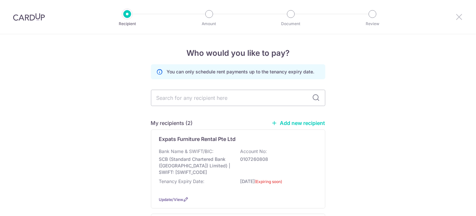  Describe the element at coordinates (238, 53) in the screenshot. I see `h4: Who would you like to pay?` at that location.